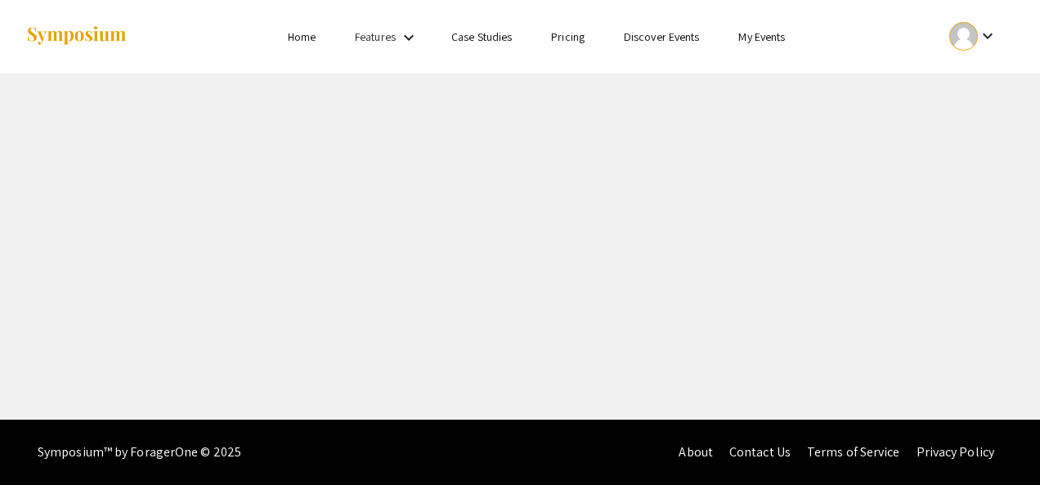  Describe the element at coordinates (481, 37) in the screenshot. I see `a: Case Studies` at that location.